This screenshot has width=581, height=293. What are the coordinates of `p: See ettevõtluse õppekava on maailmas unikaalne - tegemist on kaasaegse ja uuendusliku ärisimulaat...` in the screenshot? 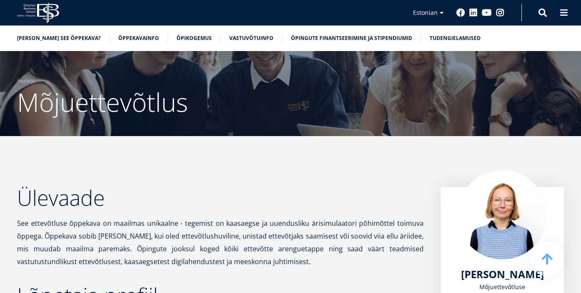 It's located at (220, 242).